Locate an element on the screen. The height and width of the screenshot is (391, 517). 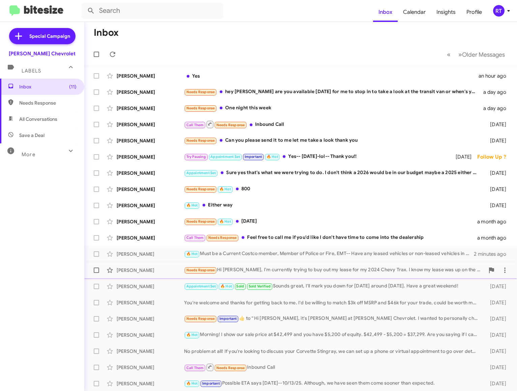
span: Older Messages is located at coordinates (484, 55).